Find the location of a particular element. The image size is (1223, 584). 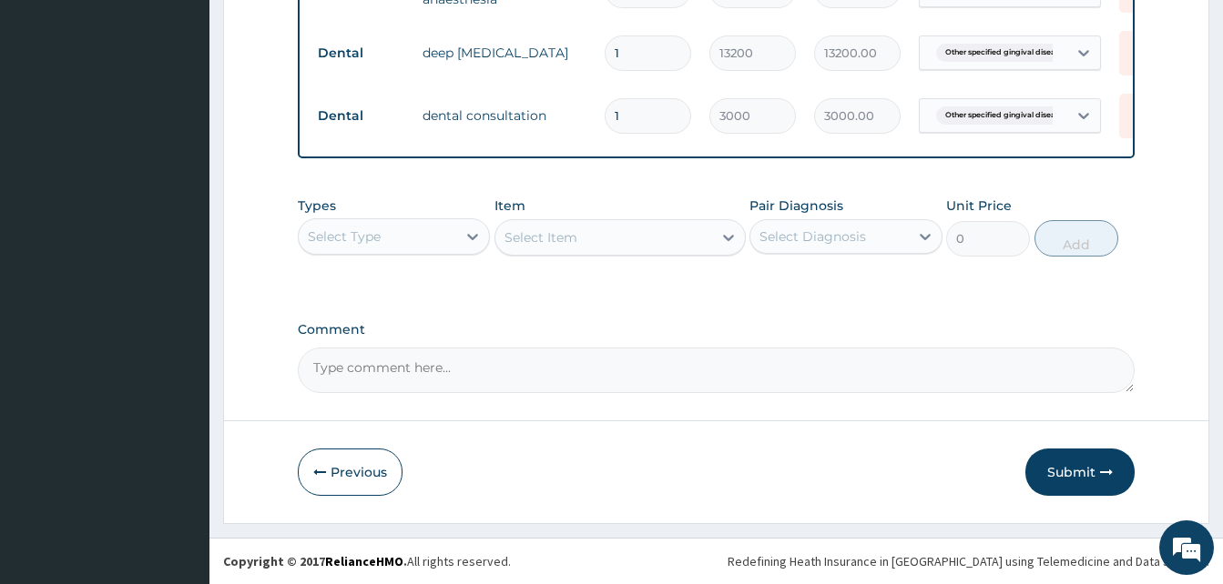

label: Unit Price is located at coordinates (979, 206).